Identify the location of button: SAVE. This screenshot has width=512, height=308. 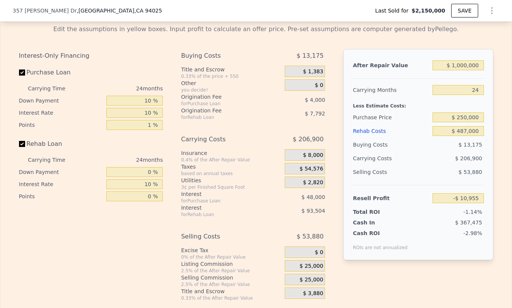
(464, 11).